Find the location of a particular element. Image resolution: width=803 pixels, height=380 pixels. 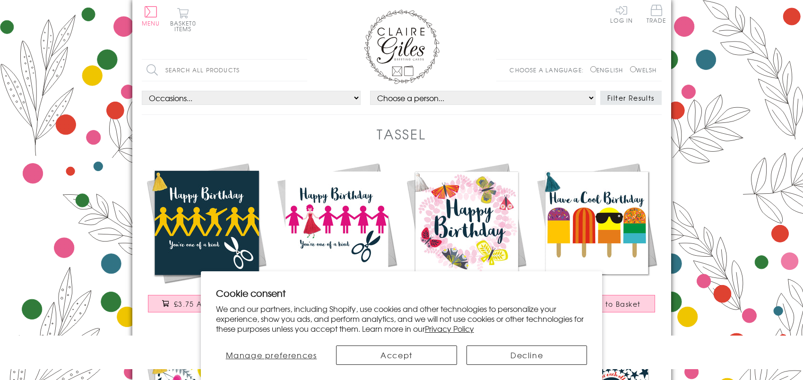

label: English is located at coordinates (609, 70).